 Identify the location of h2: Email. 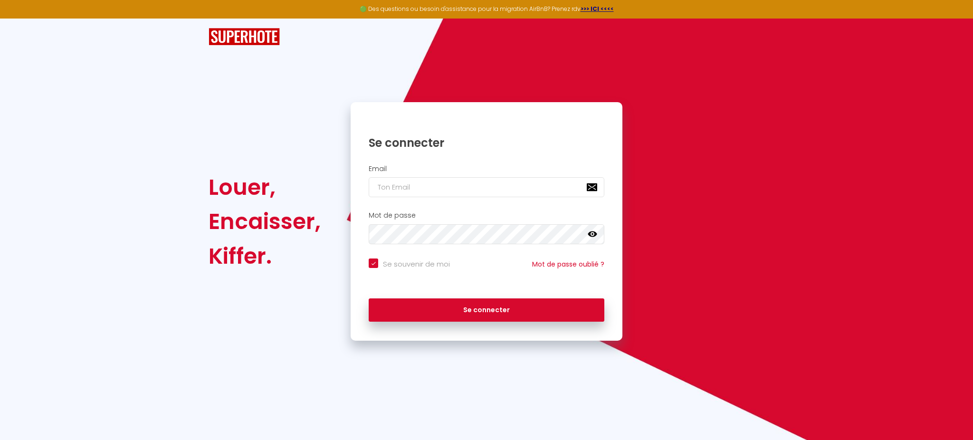
(486, 169).